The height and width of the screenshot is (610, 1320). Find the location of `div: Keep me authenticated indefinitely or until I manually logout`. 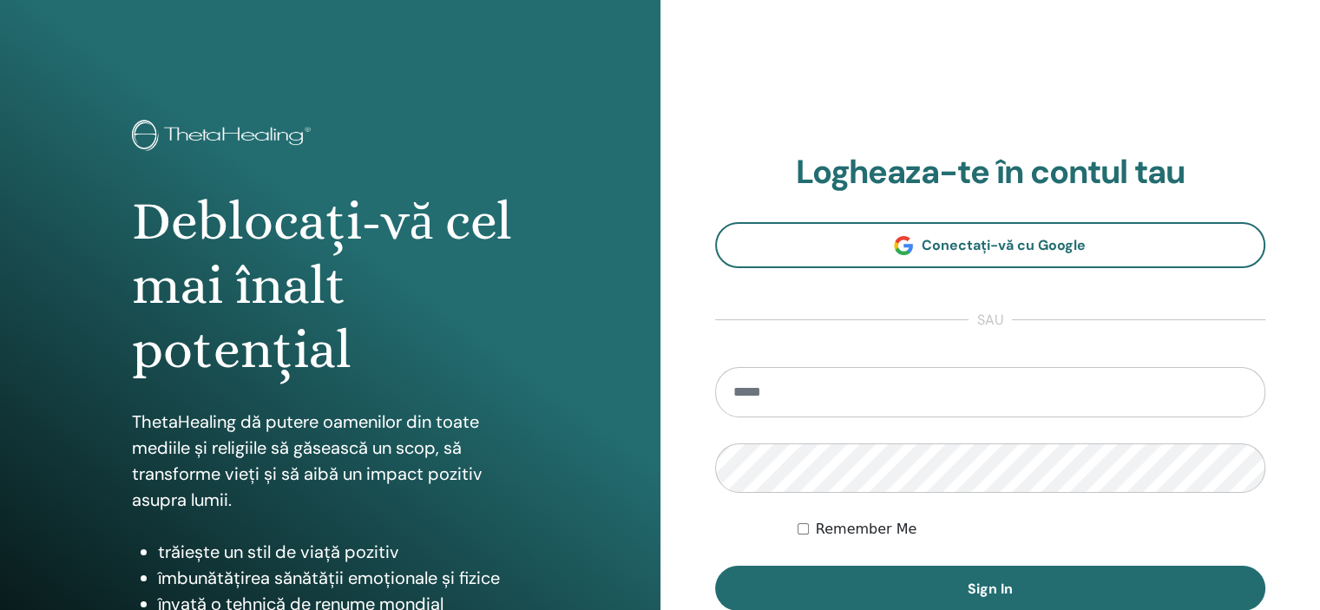

div: Keep me authenticated indefinitely or until I manually logout is located at coordinates (1031, 530).